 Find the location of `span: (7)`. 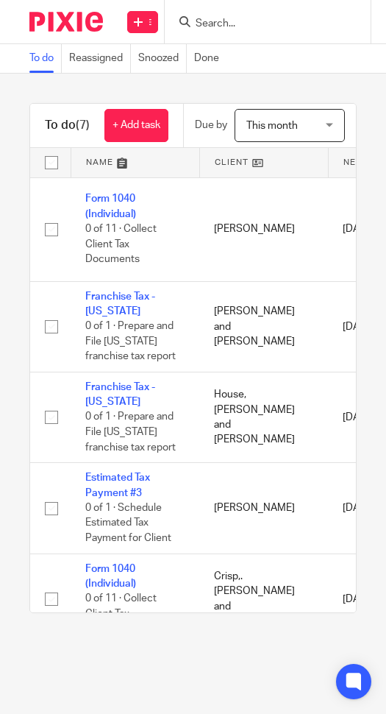

span: (7) is located at coordinates (82, 125).